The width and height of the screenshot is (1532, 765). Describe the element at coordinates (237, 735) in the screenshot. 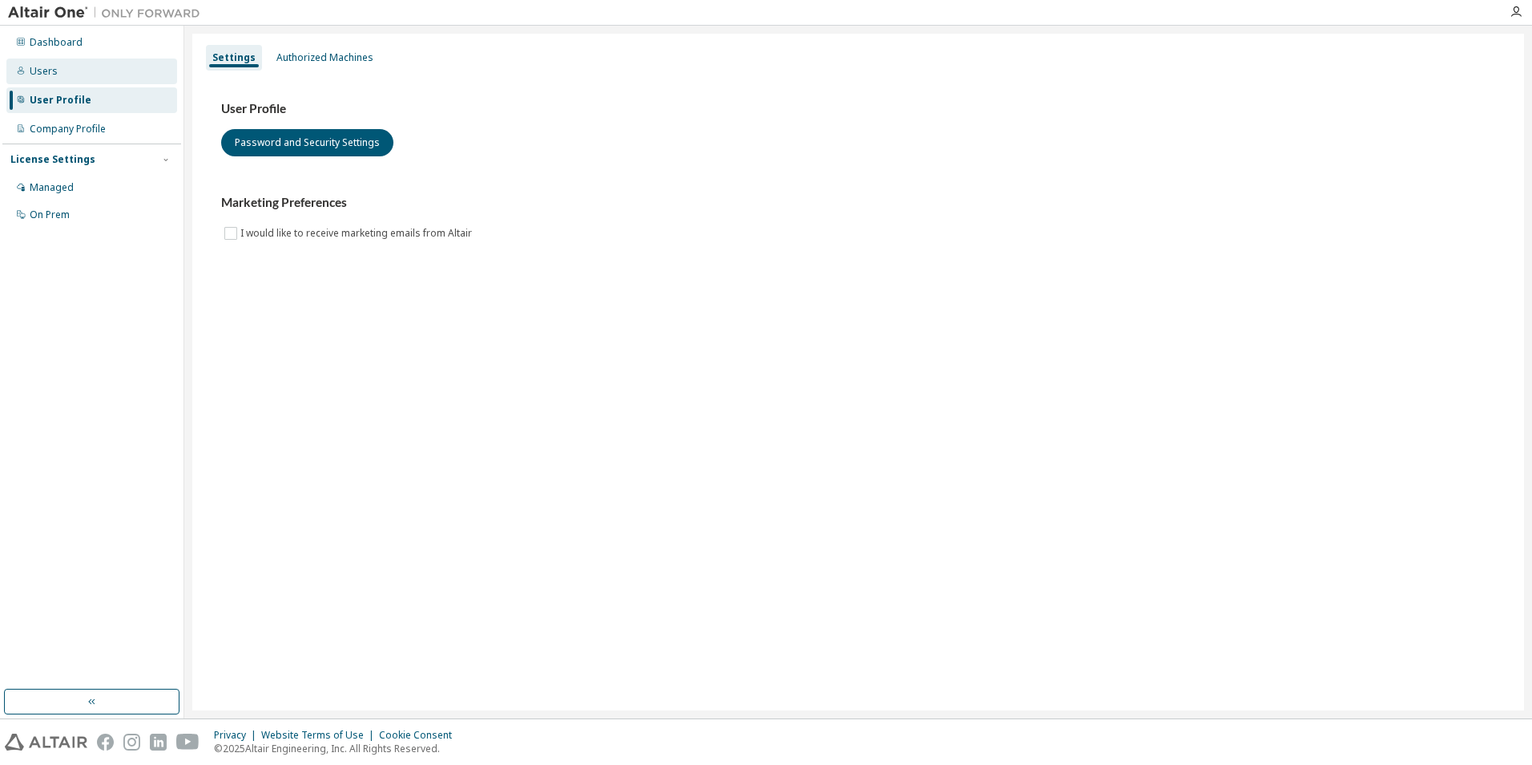

I see `div: Privacy` at that location.